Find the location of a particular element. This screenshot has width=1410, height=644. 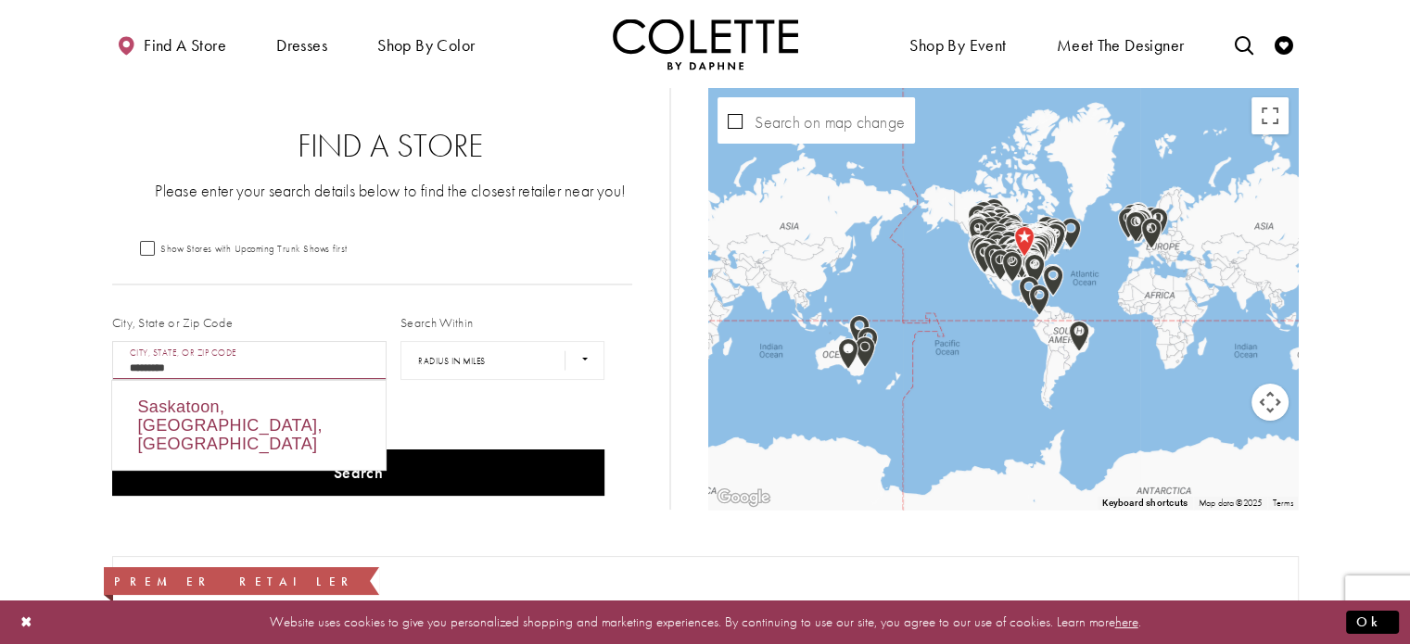

span: Premier Retailer is located at coordinates (236, 581).